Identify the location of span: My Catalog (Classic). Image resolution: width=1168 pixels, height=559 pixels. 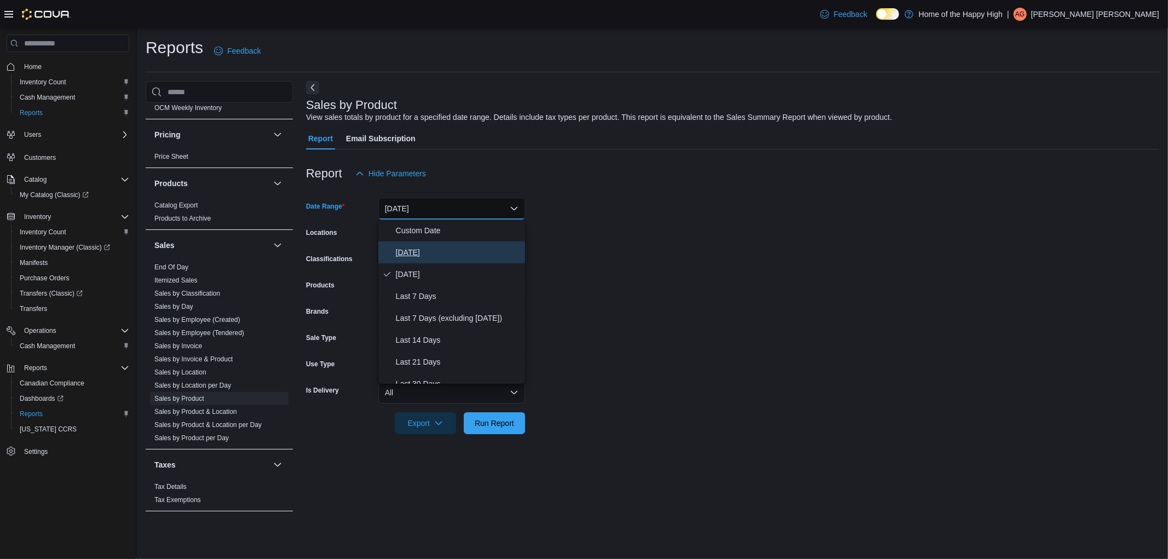
(54, 195).